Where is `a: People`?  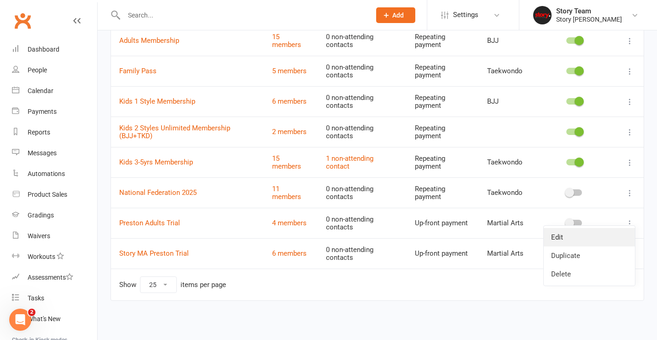 a: People is located at coordinates (54, 70).